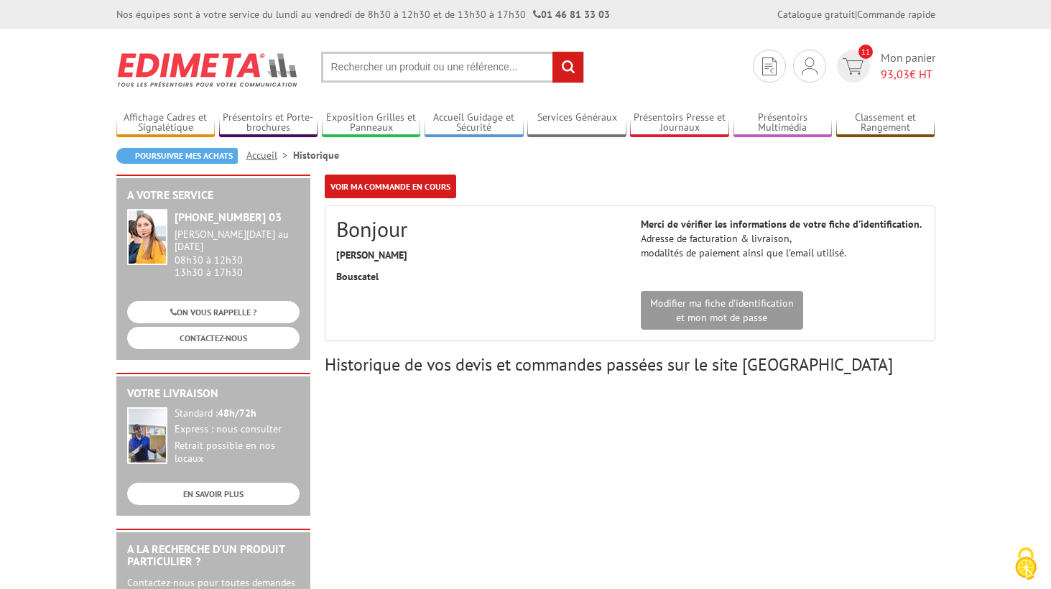 Image resolution: width=1051 pixels, height=589 pixels. What do you see at coordinates (571, 14) in the screenshot?
I see `strong: 01 46 81 33 03` at bounding box center [571, 14].